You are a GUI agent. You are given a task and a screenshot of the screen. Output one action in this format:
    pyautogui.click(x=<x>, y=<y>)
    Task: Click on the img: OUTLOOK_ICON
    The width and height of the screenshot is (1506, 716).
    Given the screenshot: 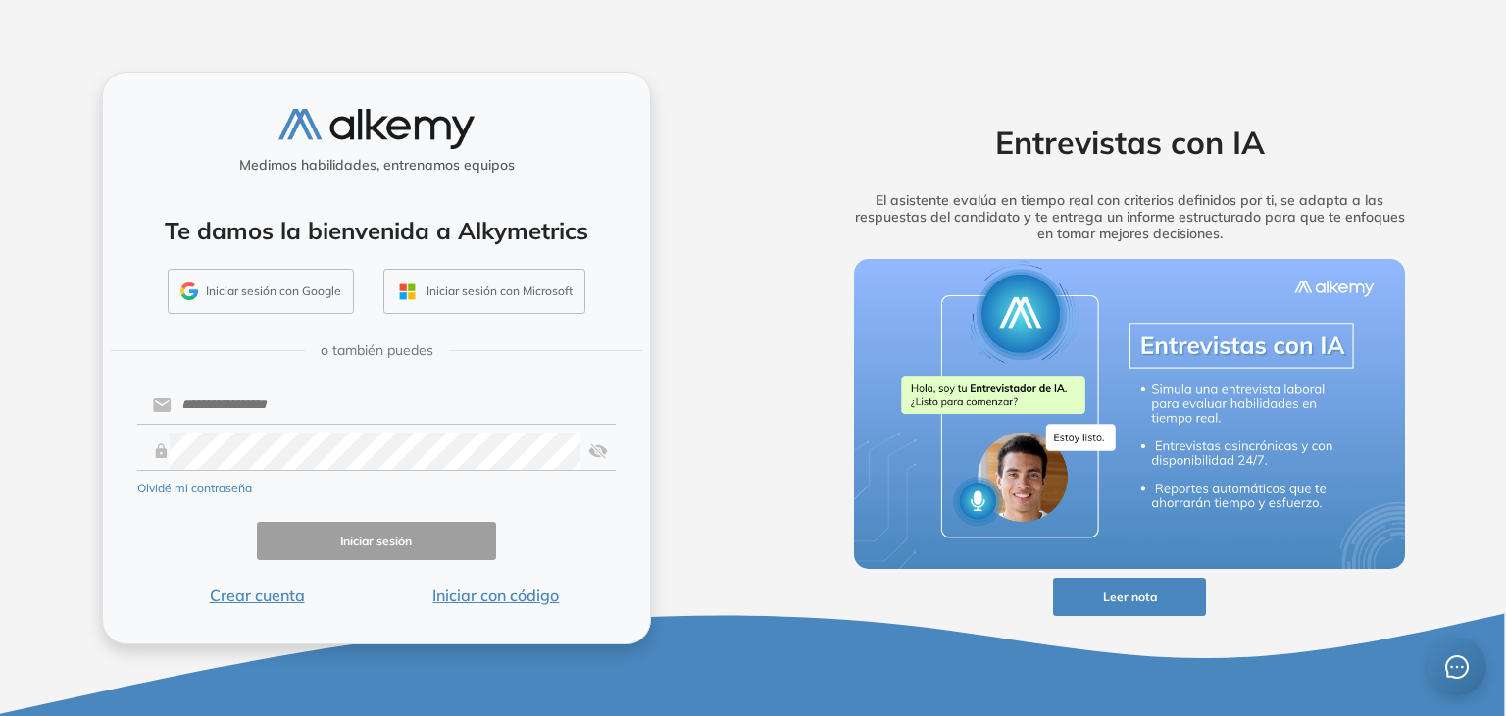 What is the action you would take?
    pyautogui.click(x=407, y=291)
    